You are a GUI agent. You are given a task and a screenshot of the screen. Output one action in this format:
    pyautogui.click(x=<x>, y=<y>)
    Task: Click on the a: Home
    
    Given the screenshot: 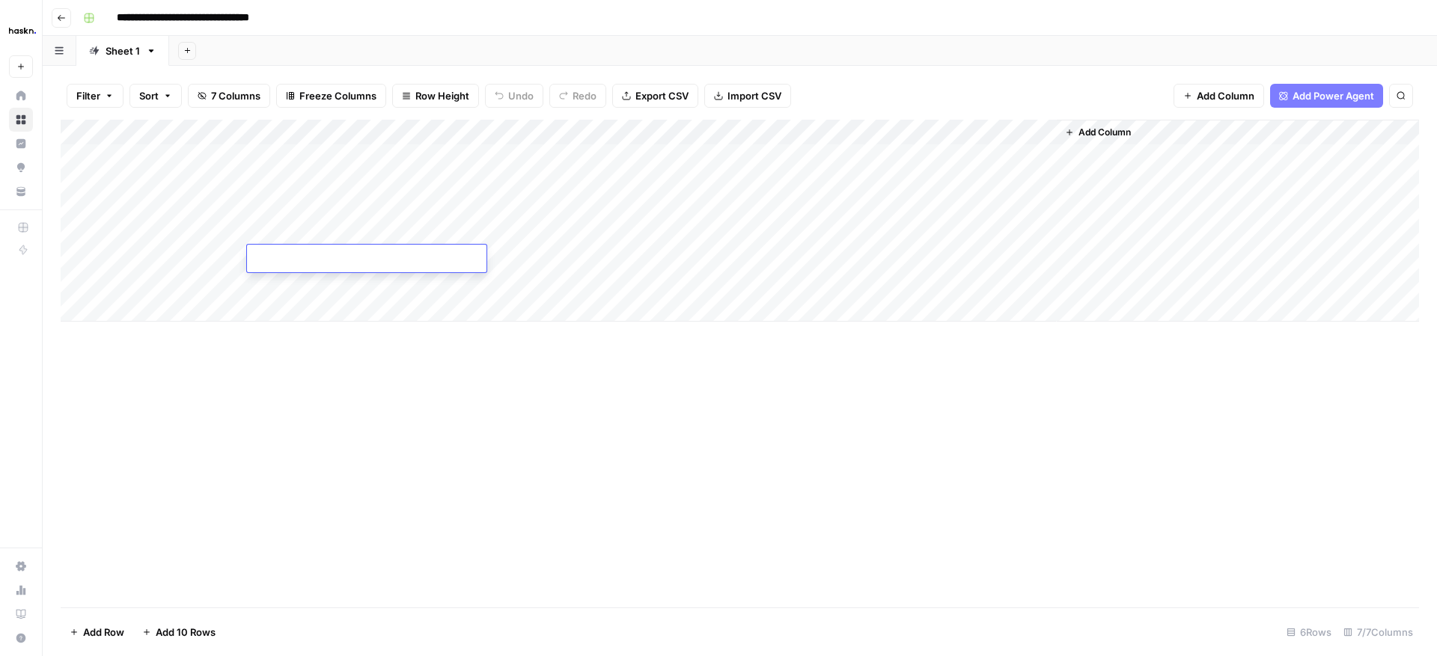 What is the action you would take?
    pyautogui.click(x=21, y=96)
    